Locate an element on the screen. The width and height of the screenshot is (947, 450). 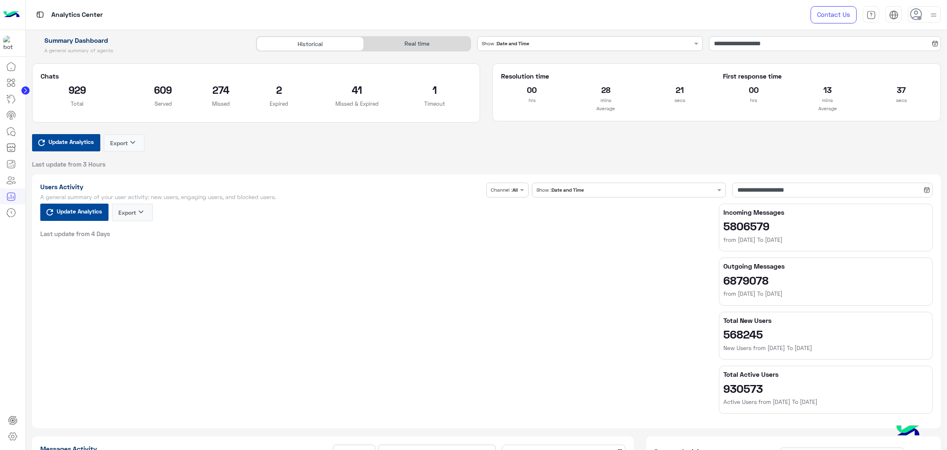
a: Contact Us is located at coordinates (833, 15).